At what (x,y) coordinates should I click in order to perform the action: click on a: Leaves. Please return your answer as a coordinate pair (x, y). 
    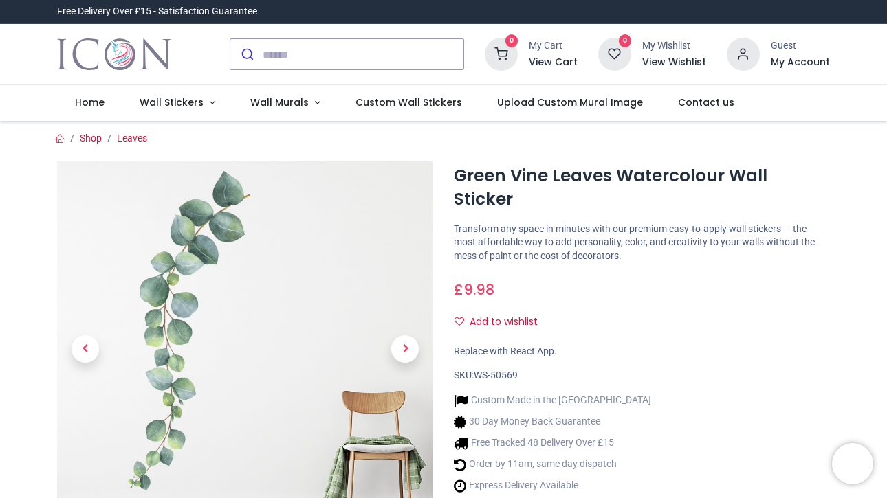
    Looking at the image, I should click on (132, 138).